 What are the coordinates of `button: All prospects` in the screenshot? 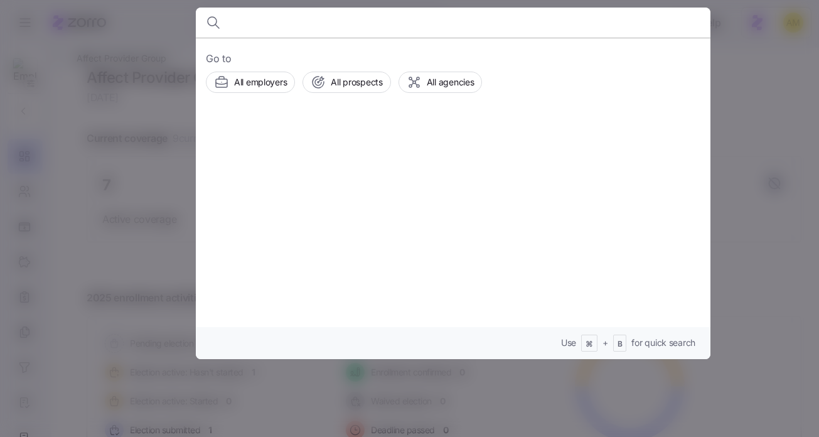 It's located at (346, 82).